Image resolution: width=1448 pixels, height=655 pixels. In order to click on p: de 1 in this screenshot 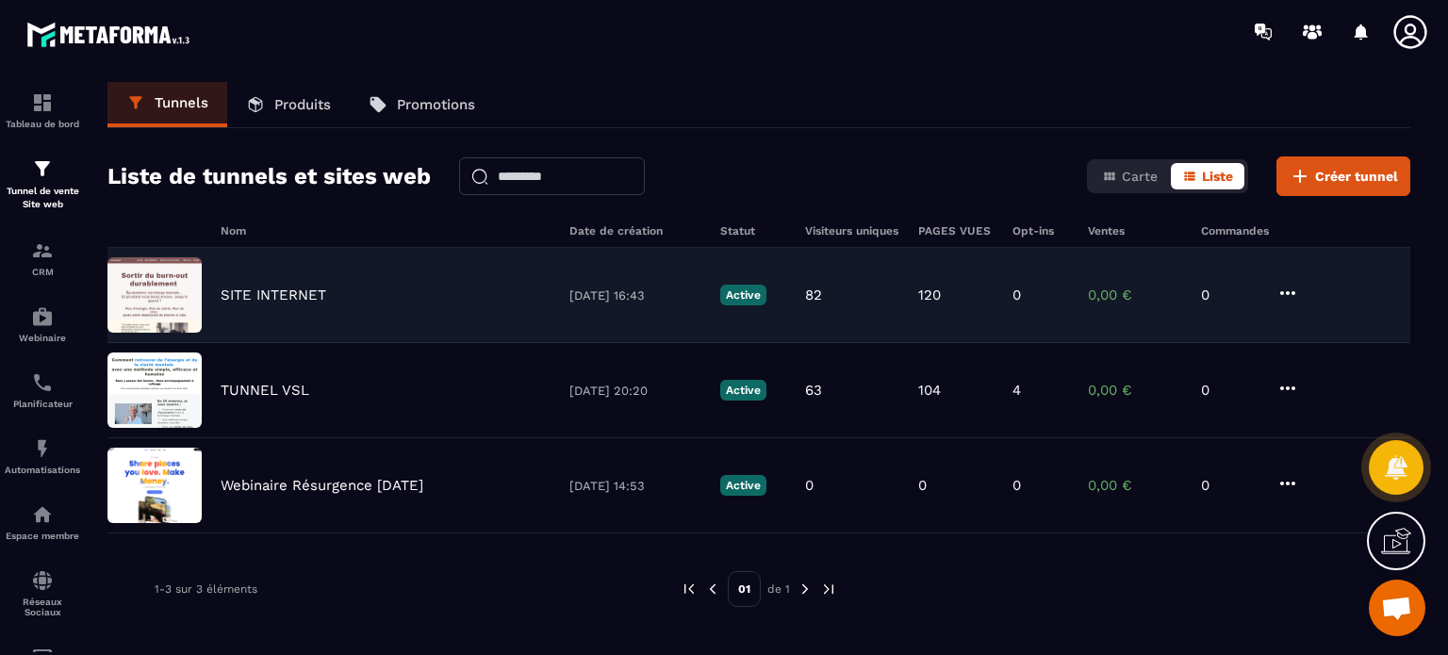, I will do `click(779, 589)`.